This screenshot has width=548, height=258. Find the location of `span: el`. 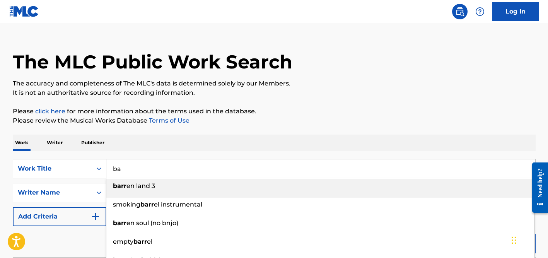

span: el is located at coordinates (150, 241).